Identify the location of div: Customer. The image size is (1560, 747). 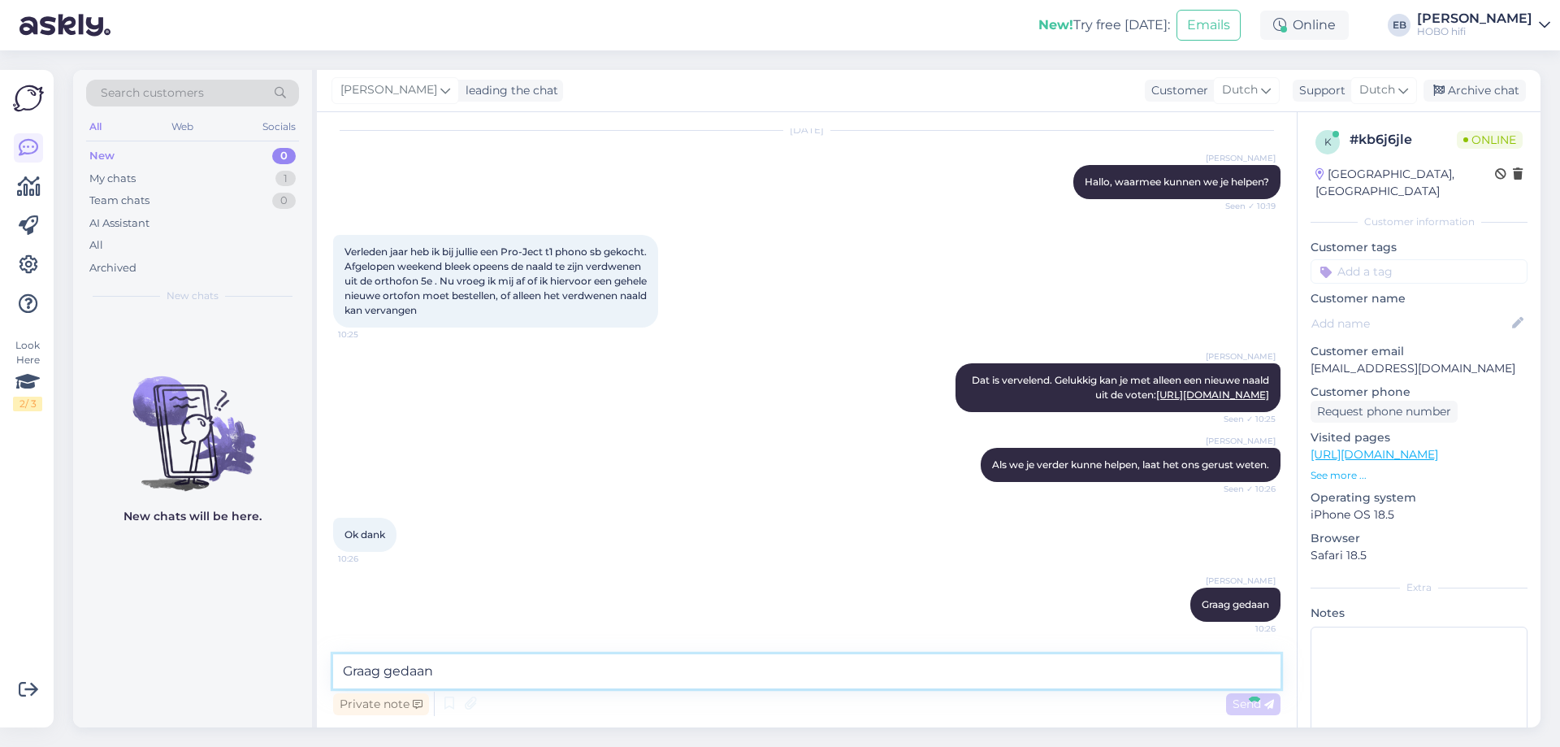
(1177, 90).